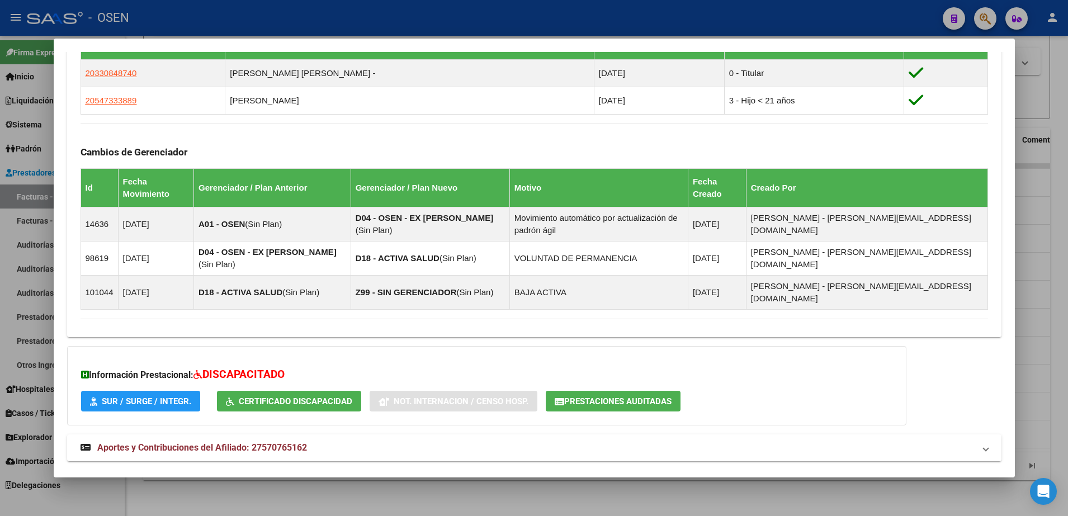 The height and width of the screenshot is (516, 1068). What do you see at coordinates (111, 100) in the screenshot?
I see `span: 20547333889` at bounding box center [111, 100].